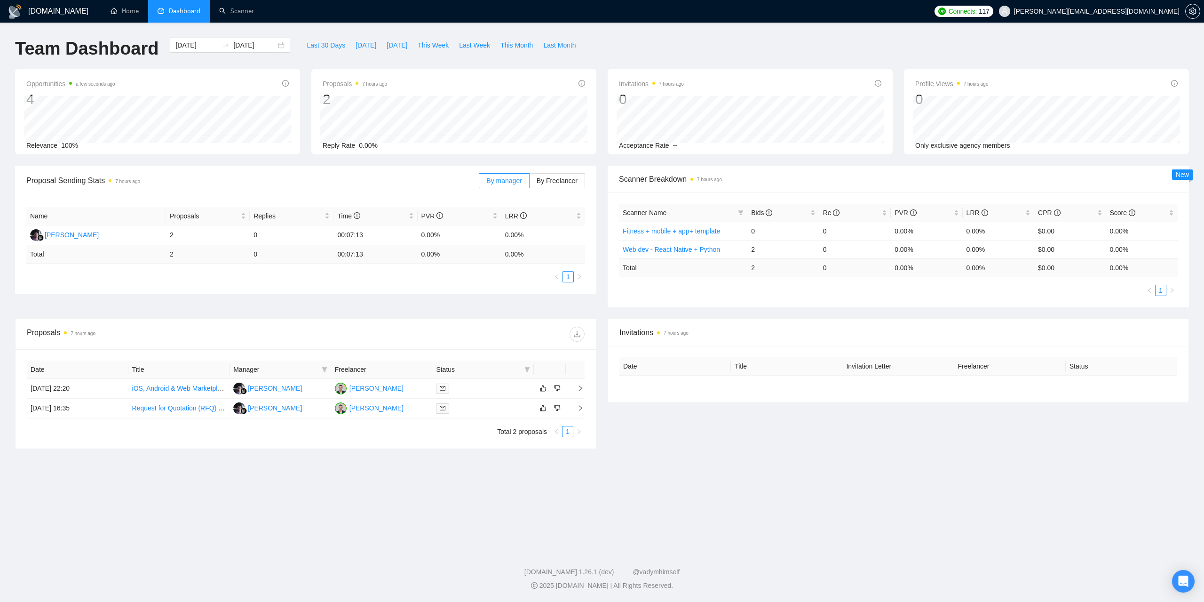 The width and height of the screenshot is (1204, 602). What do you see at coordinates (1005, 11) in the screenshot?
I see `span: user` at bounding box center [1005, 11].